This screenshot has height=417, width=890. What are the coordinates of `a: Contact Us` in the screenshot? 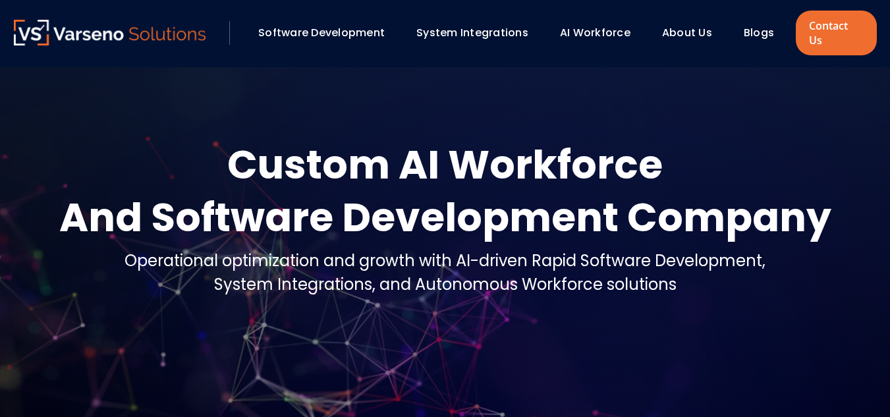 It's located at (836, 33).